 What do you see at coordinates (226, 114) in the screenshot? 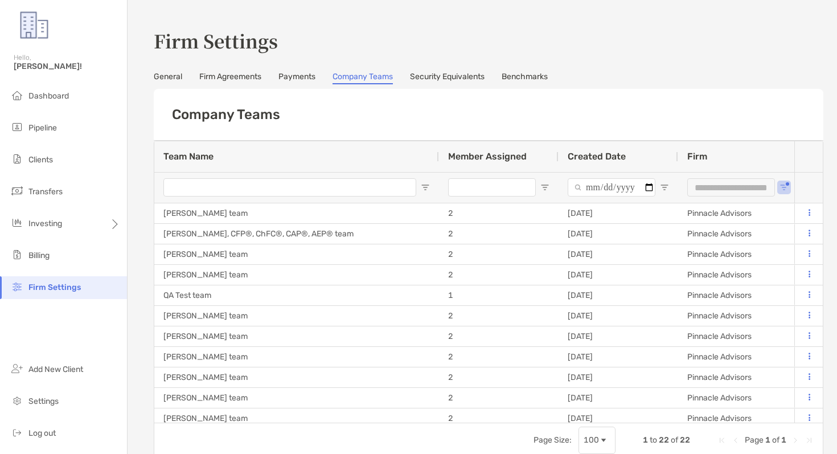
I see `h5: Company Teams` at bounding box center [226, 114].